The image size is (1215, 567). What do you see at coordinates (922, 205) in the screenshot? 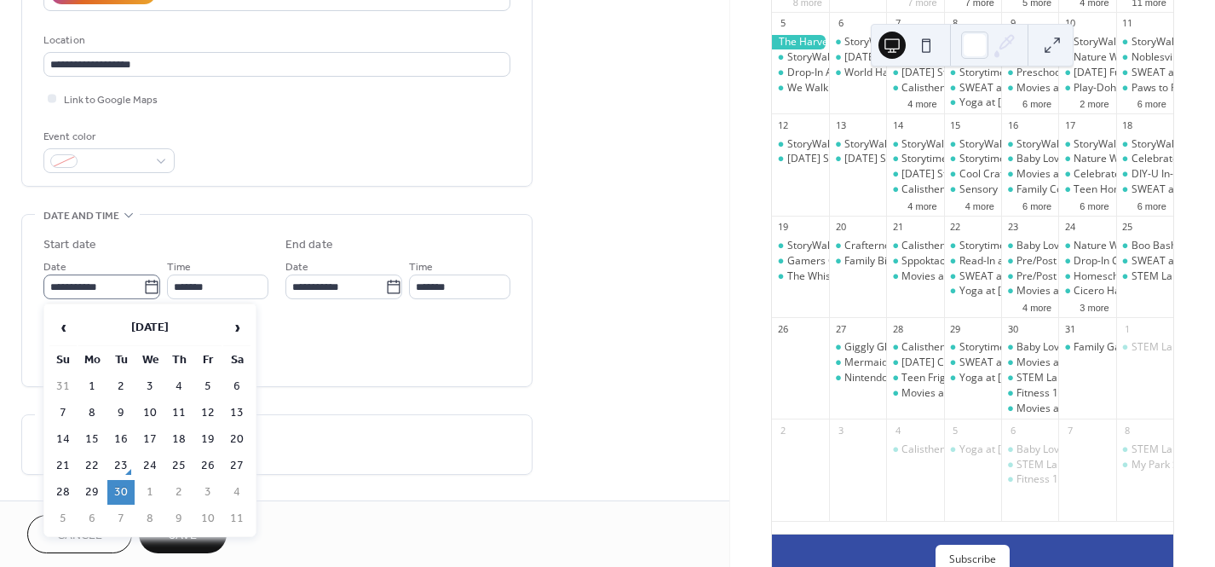
I see `button: 4 more` at bounding box center [922, 205].